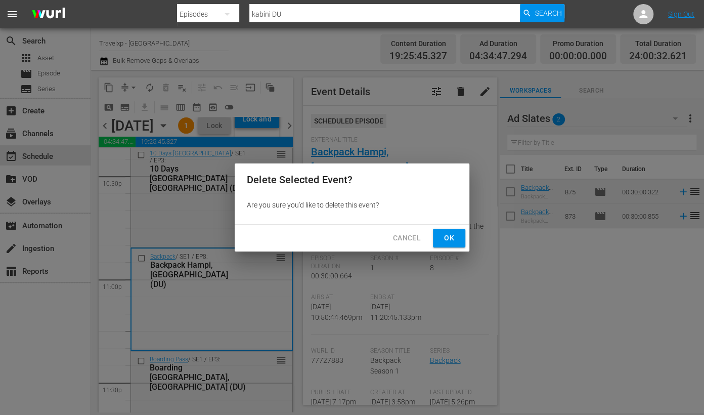 This screenshot has height=415, width=704. What do you see at coordinates (407, 238) in the screenshot?
I see `button: Cancel` at bounding box center [407, 238].